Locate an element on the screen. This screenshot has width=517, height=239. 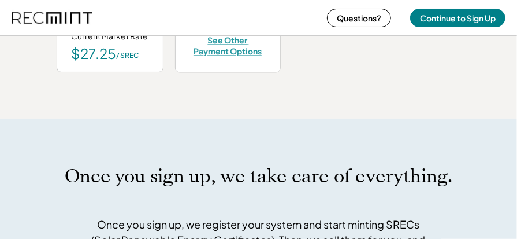
img: recmint-logotype%403x%20%281%29.jpeg is located at coordinates (52, 17).